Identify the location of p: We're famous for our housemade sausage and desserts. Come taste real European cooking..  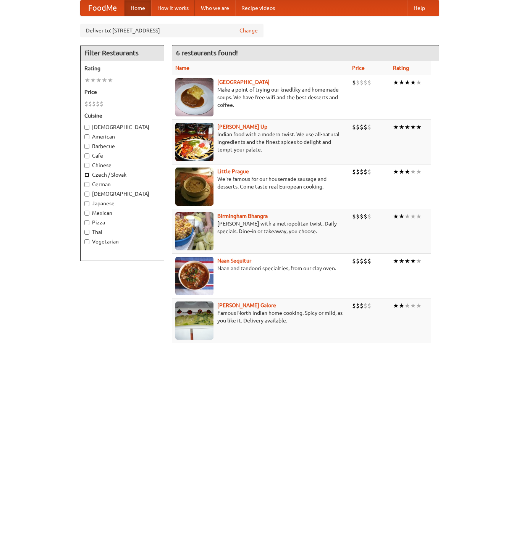
(261, 183).